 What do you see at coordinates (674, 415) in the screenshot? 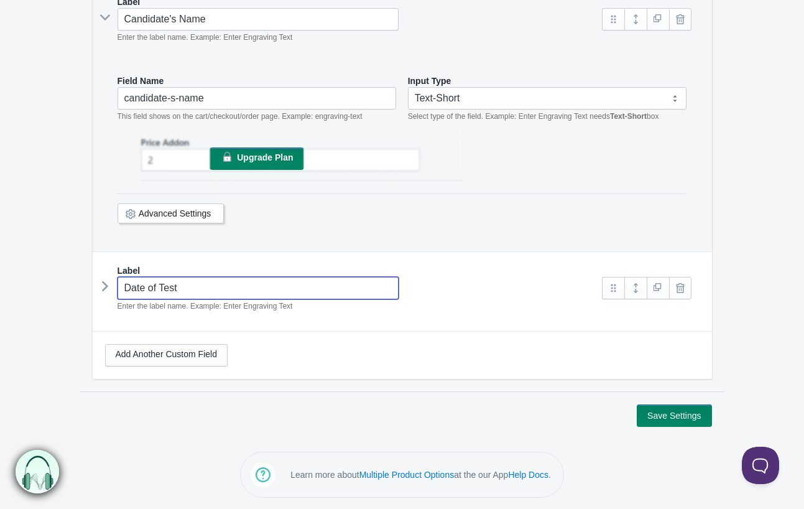
I see `button: Save Settings` at bounding box center [674, 415].